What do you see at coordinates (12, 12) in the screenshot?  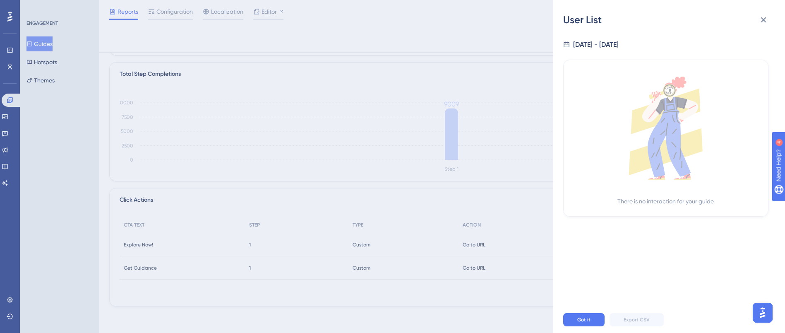 I see `button: Open AI Assistant Launcher` at bounding box center [12, 12].